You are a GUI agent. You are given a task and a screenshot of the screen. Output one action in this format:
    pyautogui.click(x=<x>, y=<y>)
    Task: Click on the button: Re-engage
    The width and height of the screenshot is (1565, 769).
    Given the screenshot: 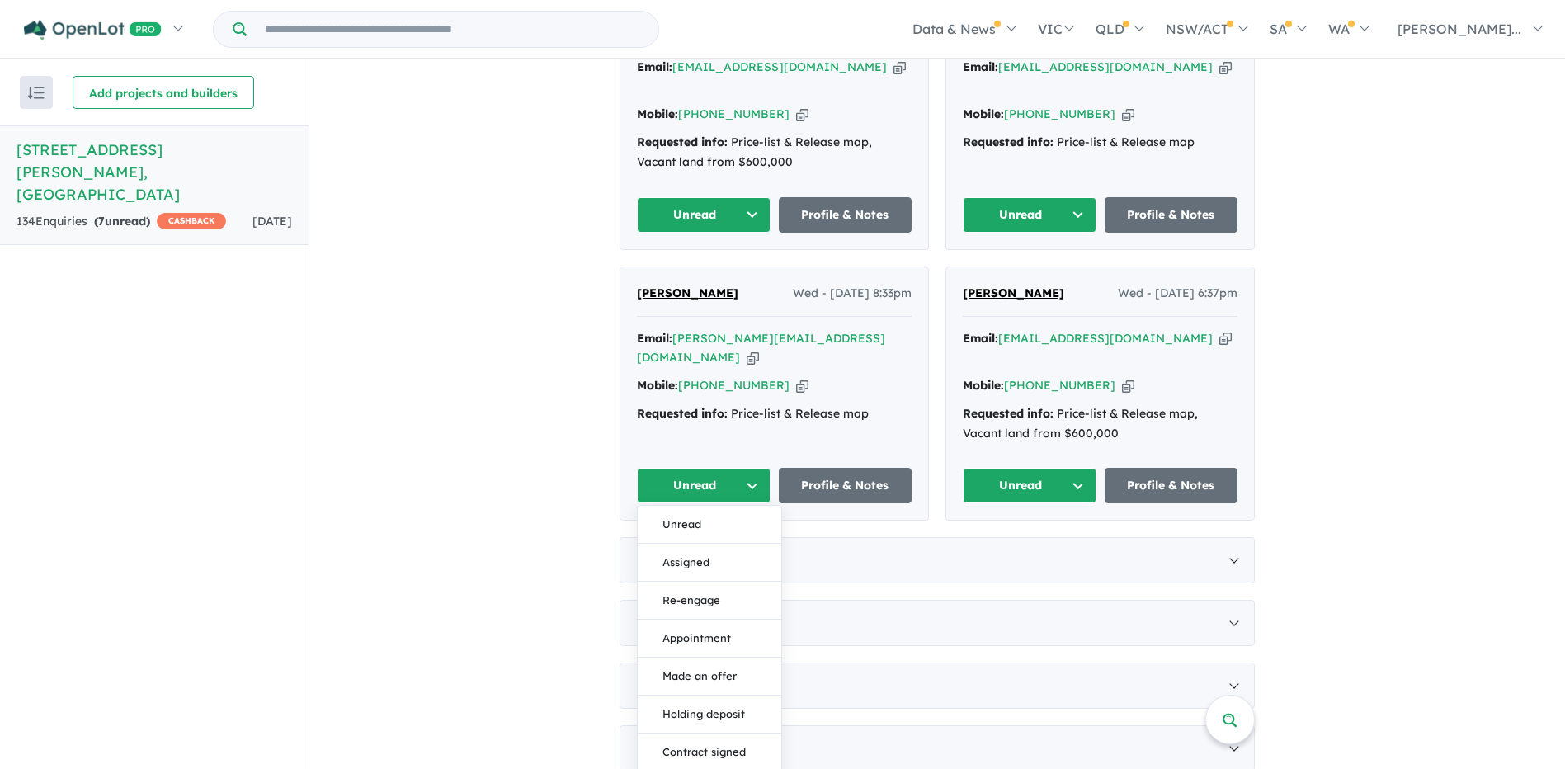 What is the action you would take?
    pyautogui.click(x=710, y=601)
    